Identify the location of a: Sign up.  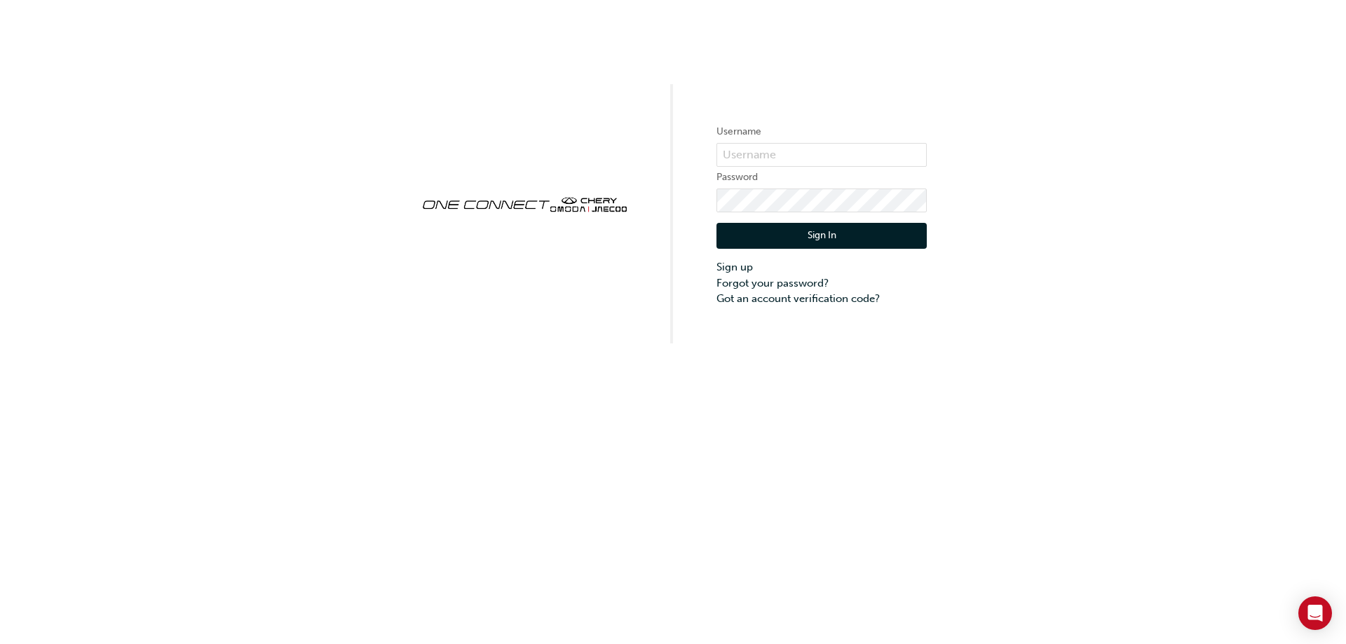
(821, 267).